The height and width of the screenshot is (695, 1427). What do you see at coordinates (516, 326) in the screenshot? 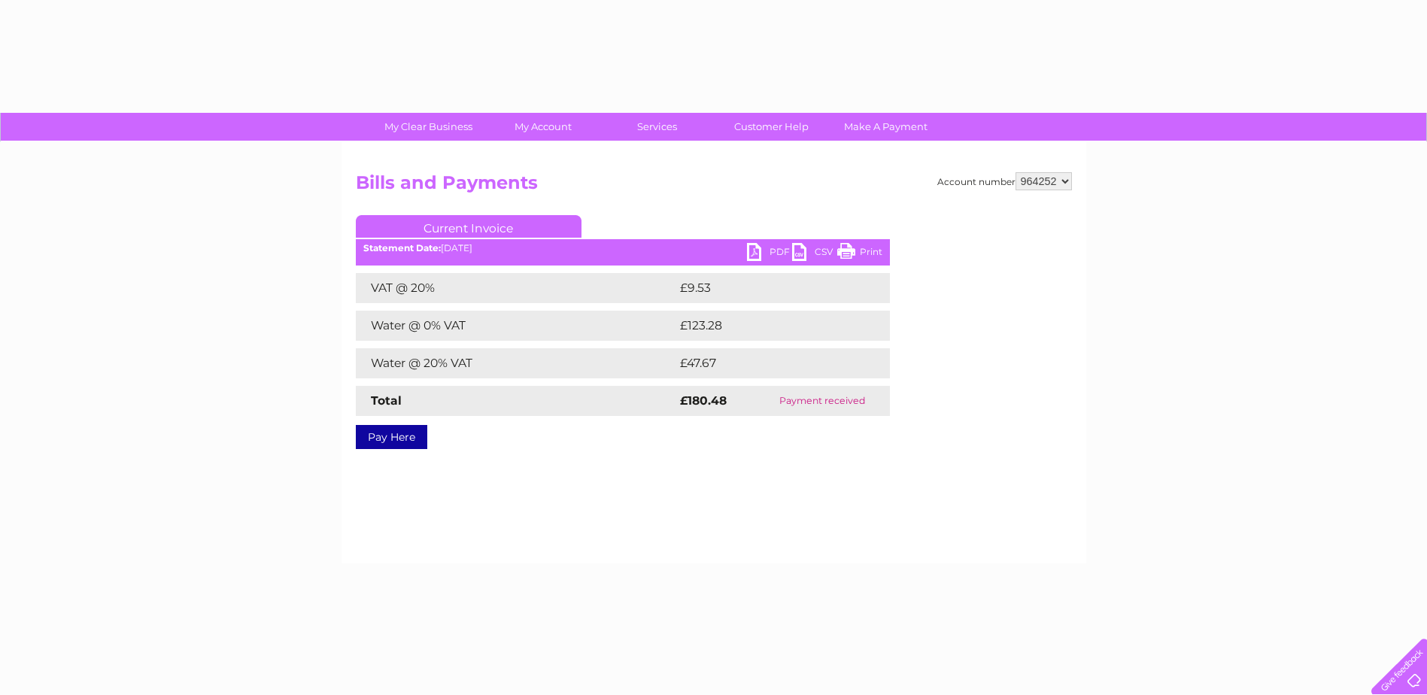
I see `td: Water @ 0% VAT` at bounding box center [516, 326].